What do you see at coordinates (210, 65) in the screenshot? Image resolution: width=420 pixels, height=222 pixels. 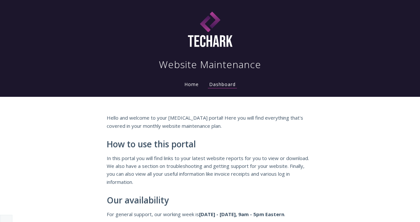 I see `h1: Website Maintenance` at bounding box center [210, 65].